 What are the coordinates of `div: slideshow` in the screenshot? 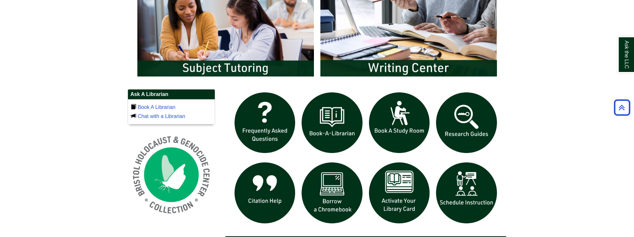 It's located at (366, 159).